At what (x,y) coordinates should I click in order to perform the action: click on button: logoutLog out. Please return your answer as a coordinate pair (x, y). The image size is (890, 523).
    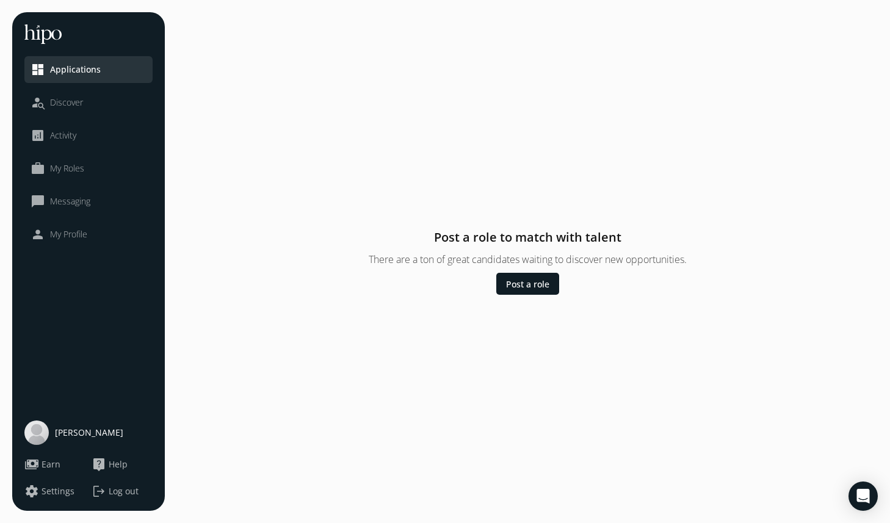
    Looking at the image, I should click on (122, 492).